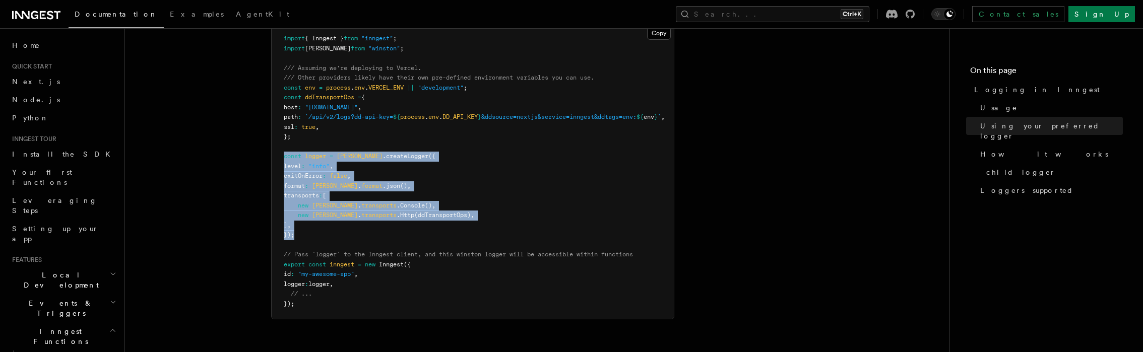 The width and height of the screenshot is (1143, 352). Describe the element at coordinates (852, 14) in the screenshot. I see `kbd: Ctrl+K` at that location.